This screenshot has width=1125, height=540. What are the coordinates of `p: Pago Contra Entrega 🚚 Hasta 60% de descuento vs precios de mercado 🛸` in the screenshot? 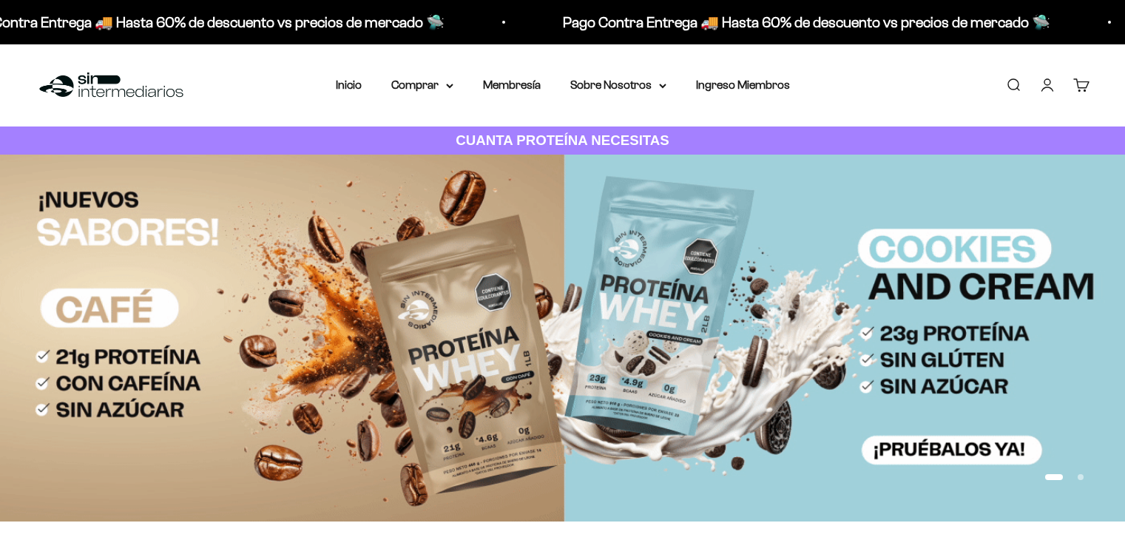 It's located at (804, 22).